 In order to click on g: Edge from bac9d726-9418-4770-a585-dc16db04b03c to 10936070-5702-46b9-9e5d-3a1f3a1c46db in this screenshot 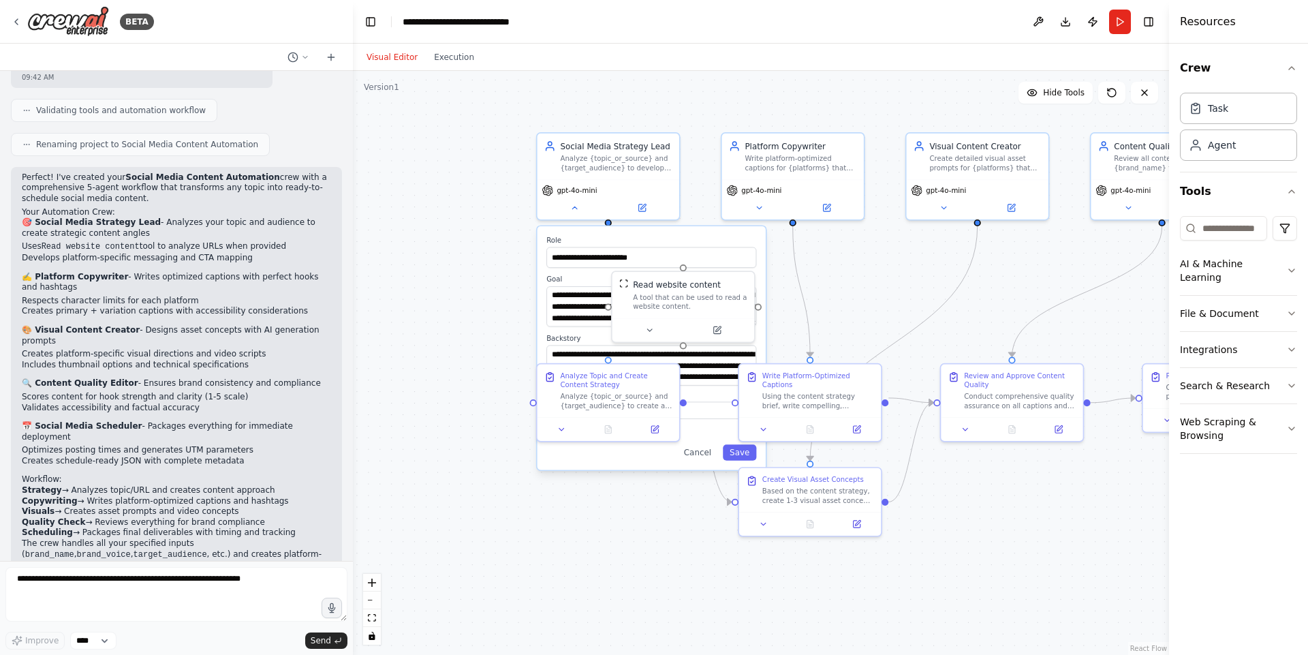, I will do `click(894, 343)`.